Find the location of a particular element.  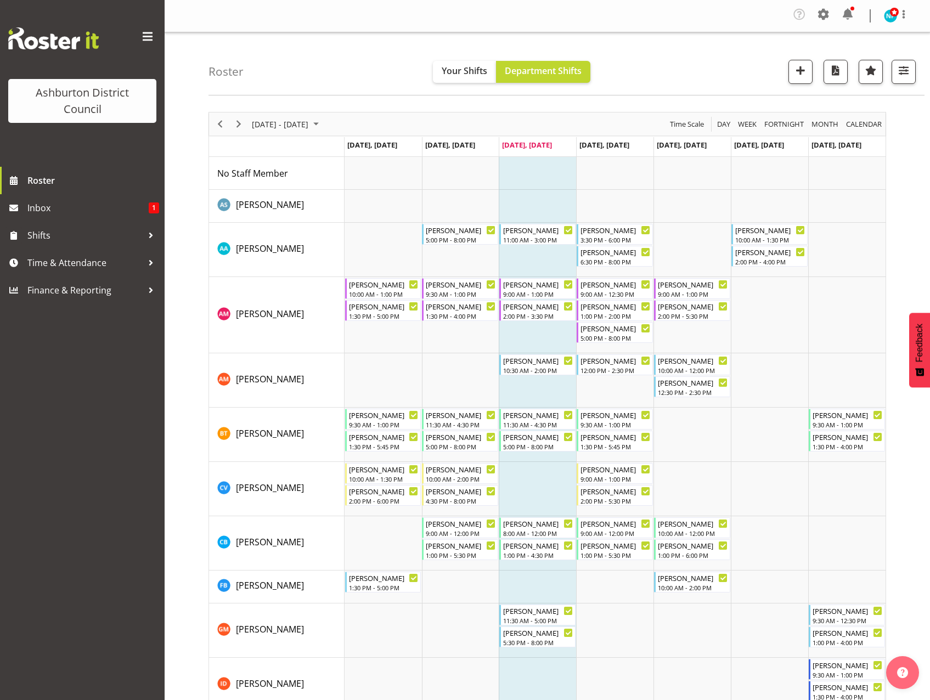

div: Previous is located at coordinates (220, 124).